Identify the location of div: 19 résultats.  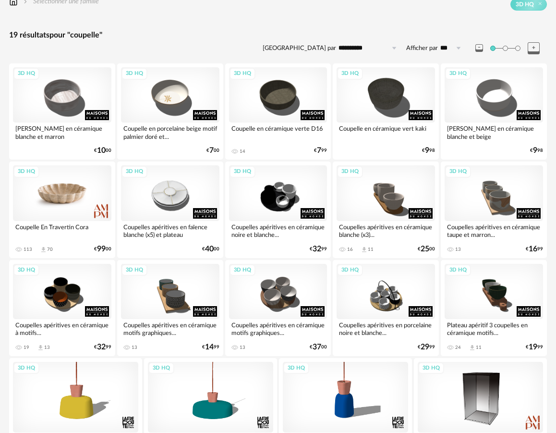
(278, 35).